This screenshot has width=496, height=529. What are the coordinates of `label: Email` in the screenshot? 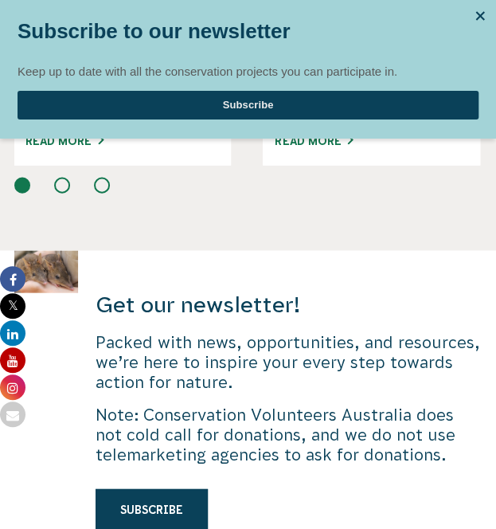 It's located at (248, 268).